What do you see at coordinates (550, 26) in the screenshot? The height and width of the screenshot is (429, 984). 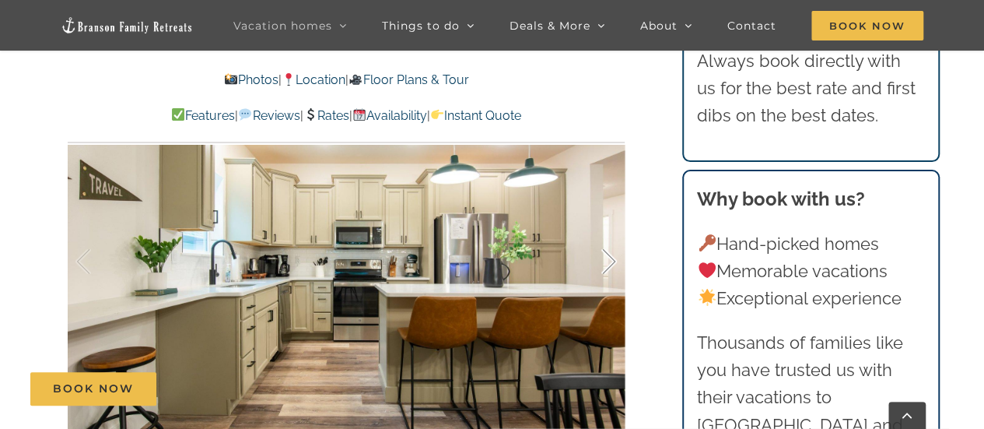 I see `span: Deals & More` at bounding box center [550, 26].